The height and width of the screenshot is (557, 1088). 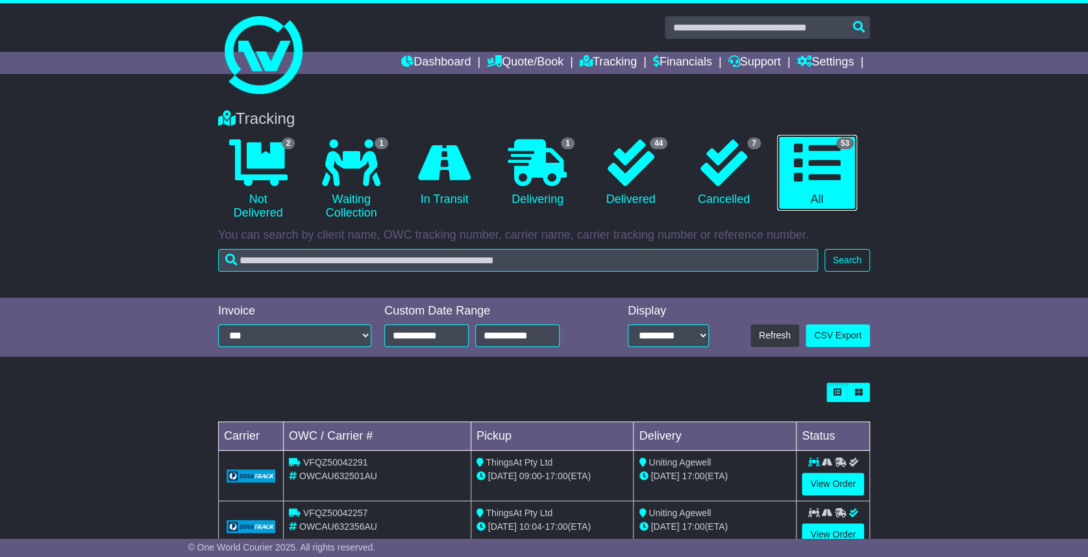 I want to click on button: Refresh, so click(x=774, y=335).